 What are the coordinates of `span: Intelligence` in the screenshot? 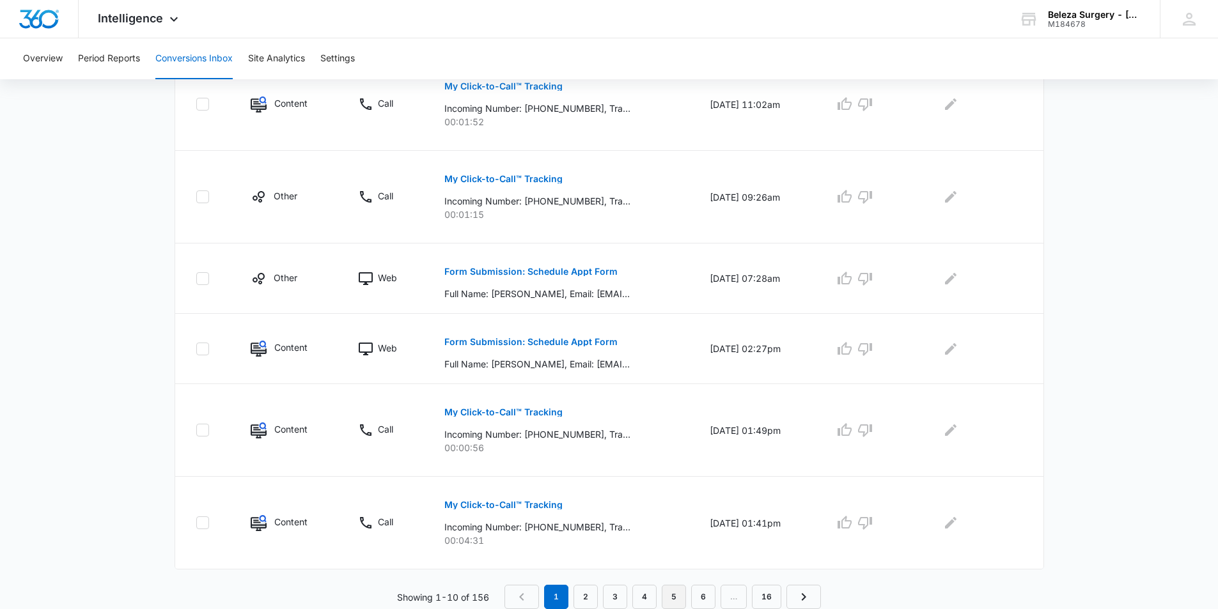 It's located at (130, 18).